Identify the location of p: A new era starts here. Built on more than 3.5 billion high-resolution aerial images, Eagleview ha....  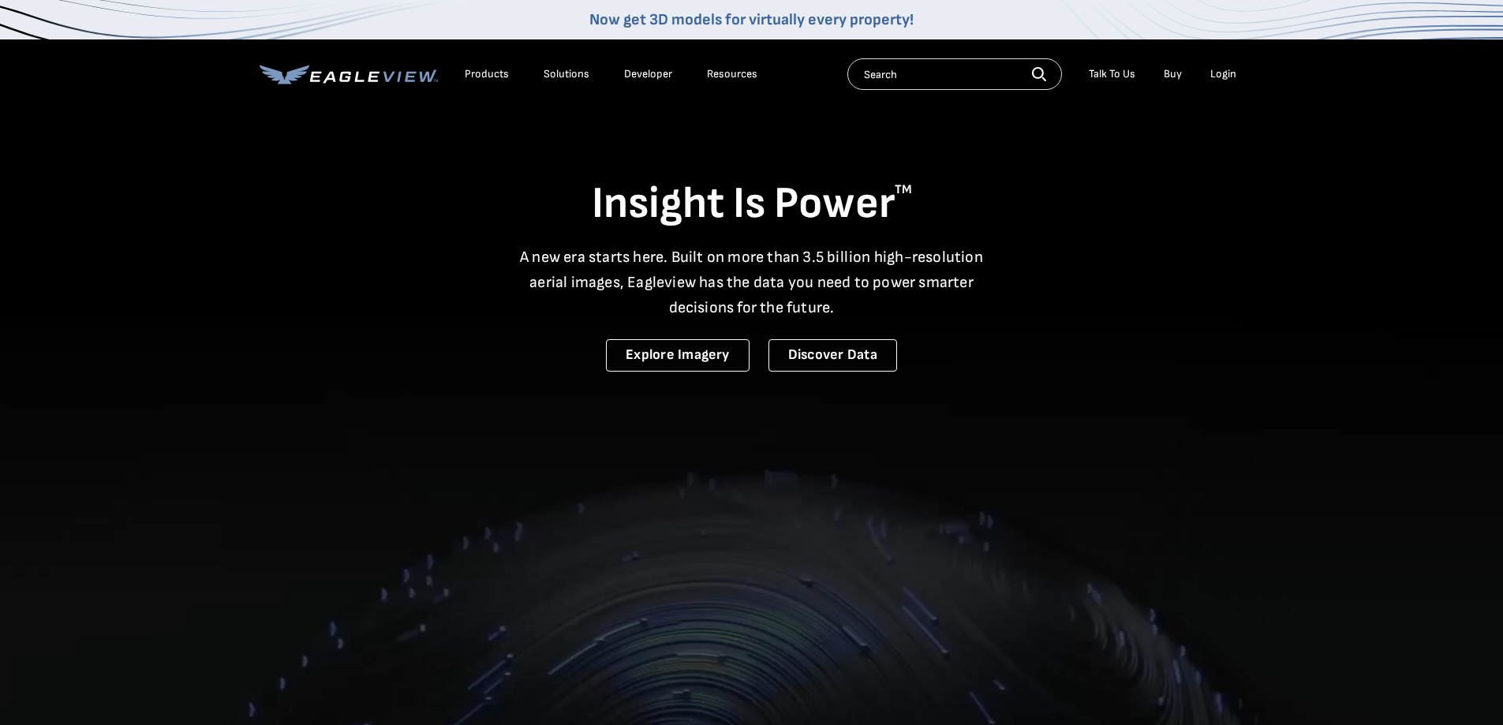
(752, 282).